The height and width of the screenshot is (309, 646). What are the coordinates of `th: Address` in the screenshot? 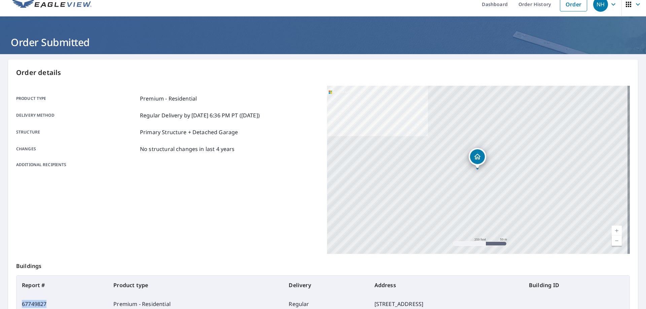 It's located at (446, 285).